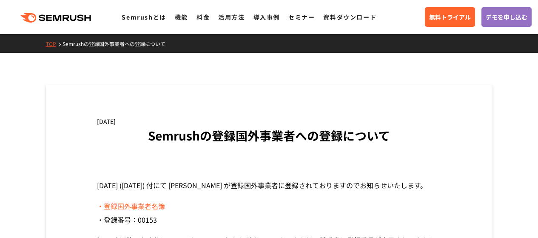 The width and height of the screenshot is (538, 238). What do you see at coordinates (231, 17) in the screenshot?
I see `a: 活用方法` at bounding box center [231, 17].